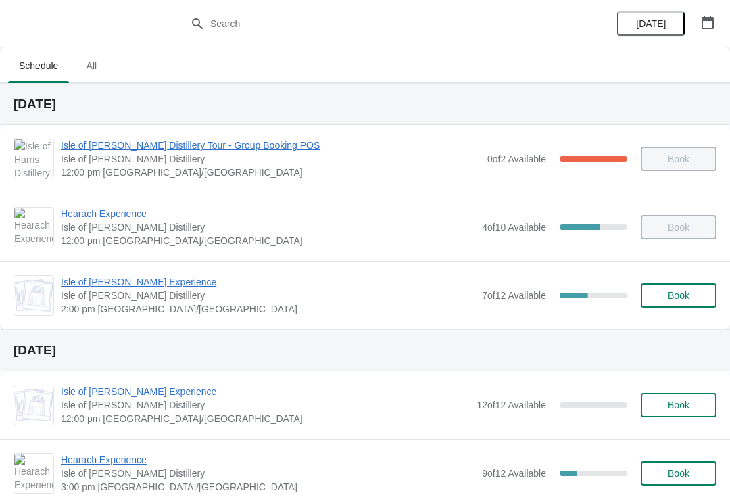 The width and height of the screenshot is (730, 497). I want to click on span: All, so click(91, 66).